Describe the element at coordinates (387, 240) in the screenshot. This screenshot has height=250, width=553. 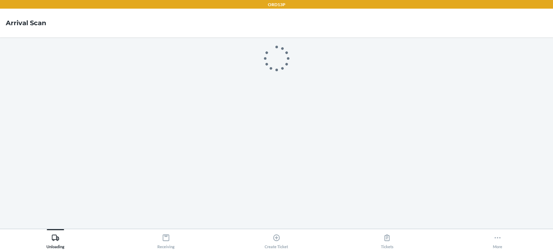
I see `div: Tickets` at that location.